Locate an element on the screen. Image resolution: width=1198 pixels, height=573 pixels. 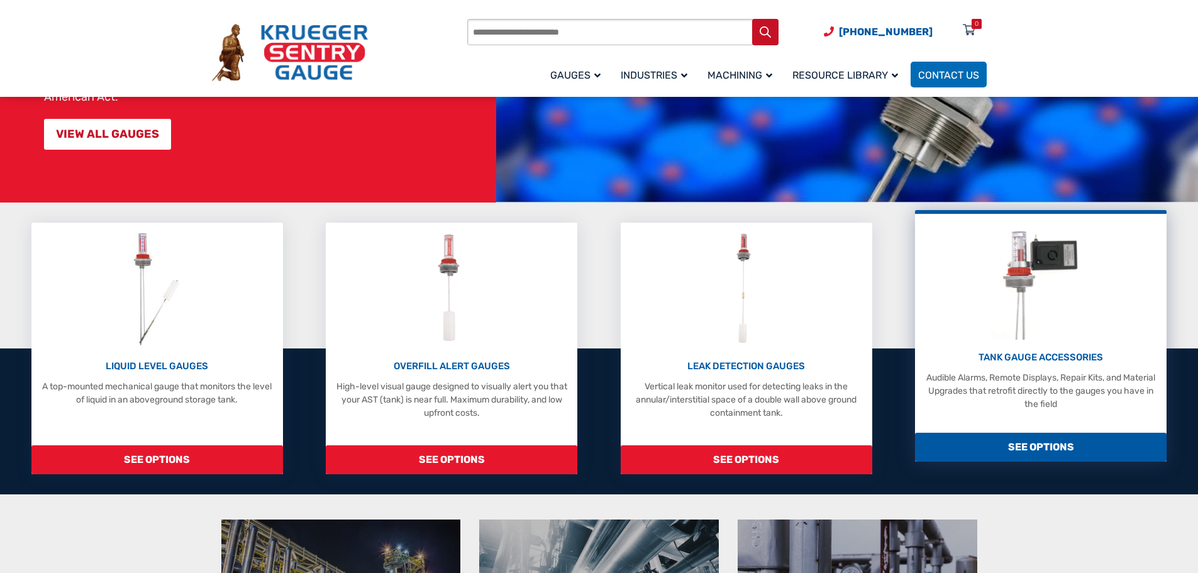
a: Liquid Level Gauges LIQUID LEVEL GAUGES A top-mounted mechanical gauge that monitors the level of... is located at coordinates (157, 348).